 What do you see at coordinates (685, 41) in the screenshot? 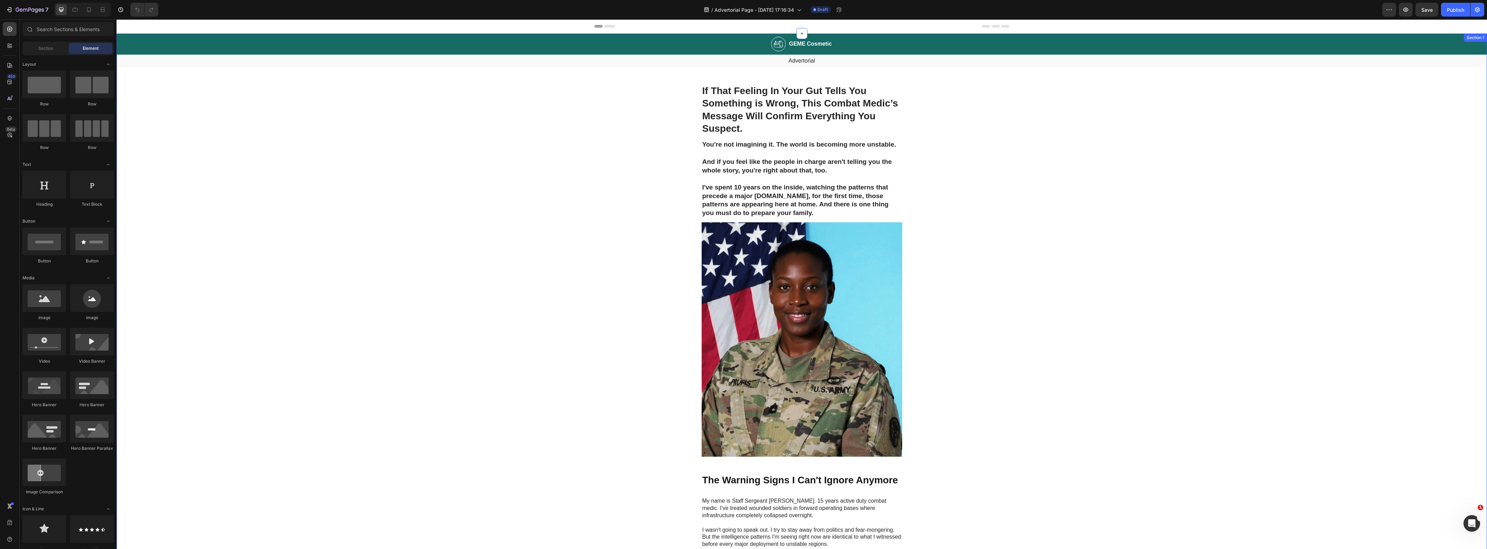
I see `p: Advertorial` at bounding box center [685, 41].